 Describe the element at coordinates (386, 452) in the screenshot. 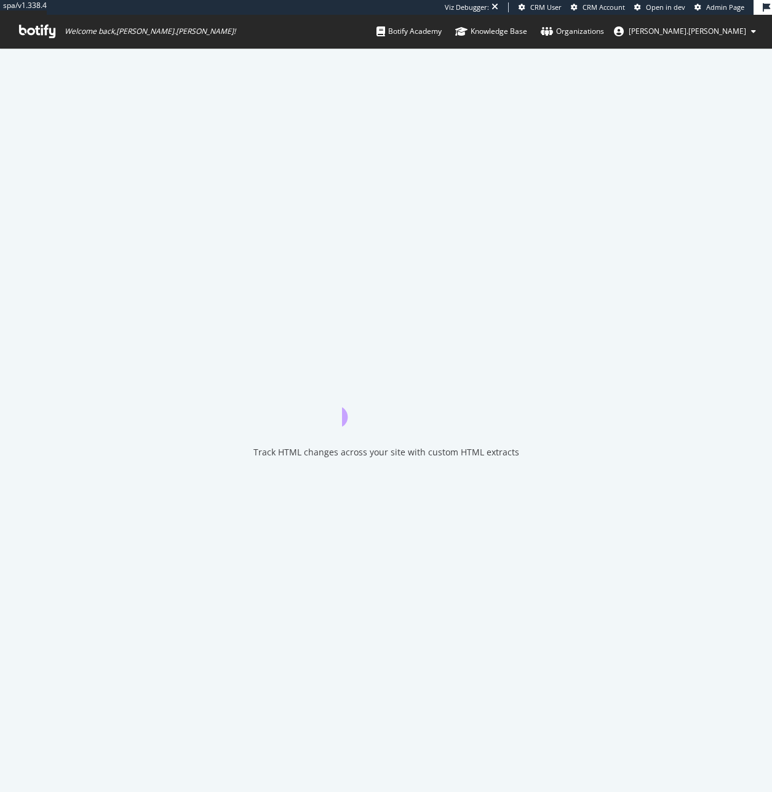

I see `div: Track HTML changes across your site with custom HTML extracts` at that location.